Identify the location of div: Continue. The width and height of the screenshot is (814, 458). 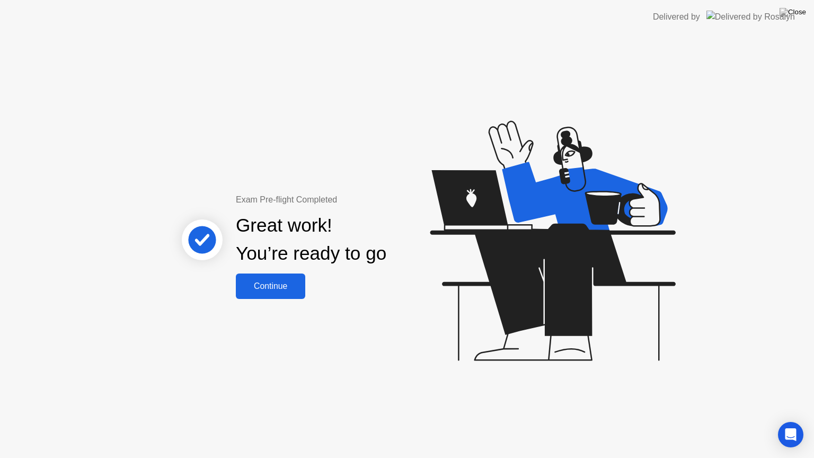
(270, 286).